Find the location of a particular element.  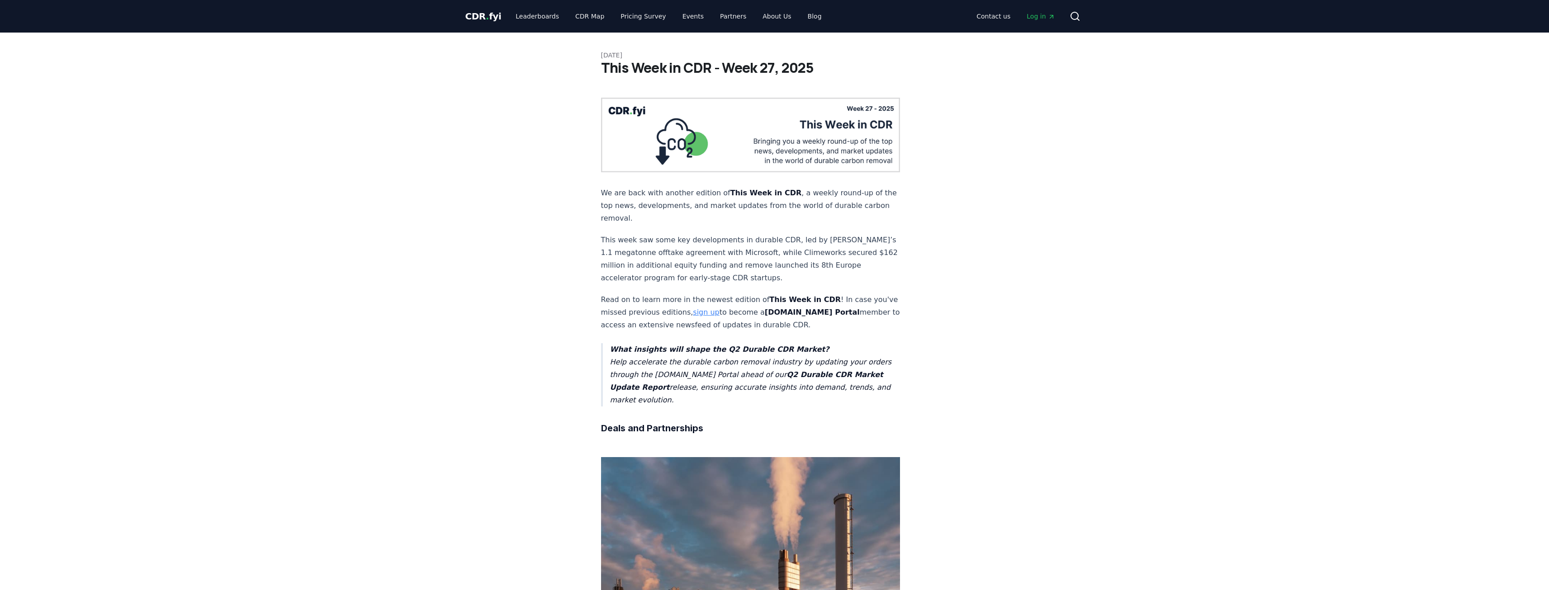

h1: This Week in CDR - Week 27, 2025 is located at coordinates (775, 68).